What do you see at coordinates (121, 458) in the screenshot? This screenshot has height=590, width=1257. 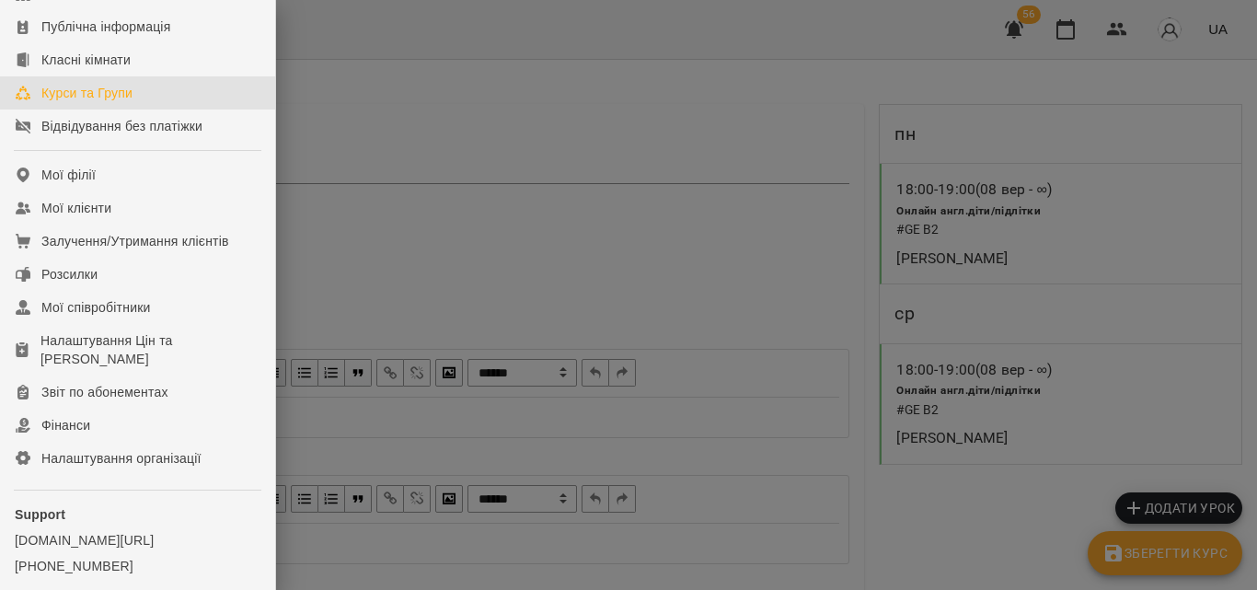 I see `div: Налаштування організації` at bounding box center [121, 458].